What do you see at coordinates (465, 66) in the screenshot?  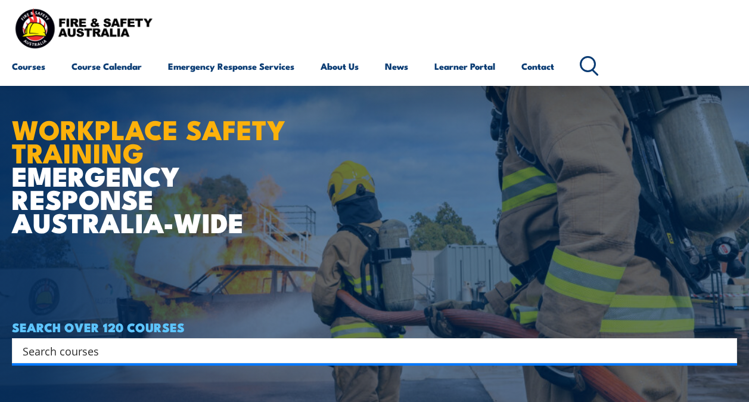 I see `a: Learner Portal` at bounding box center [465, 66].